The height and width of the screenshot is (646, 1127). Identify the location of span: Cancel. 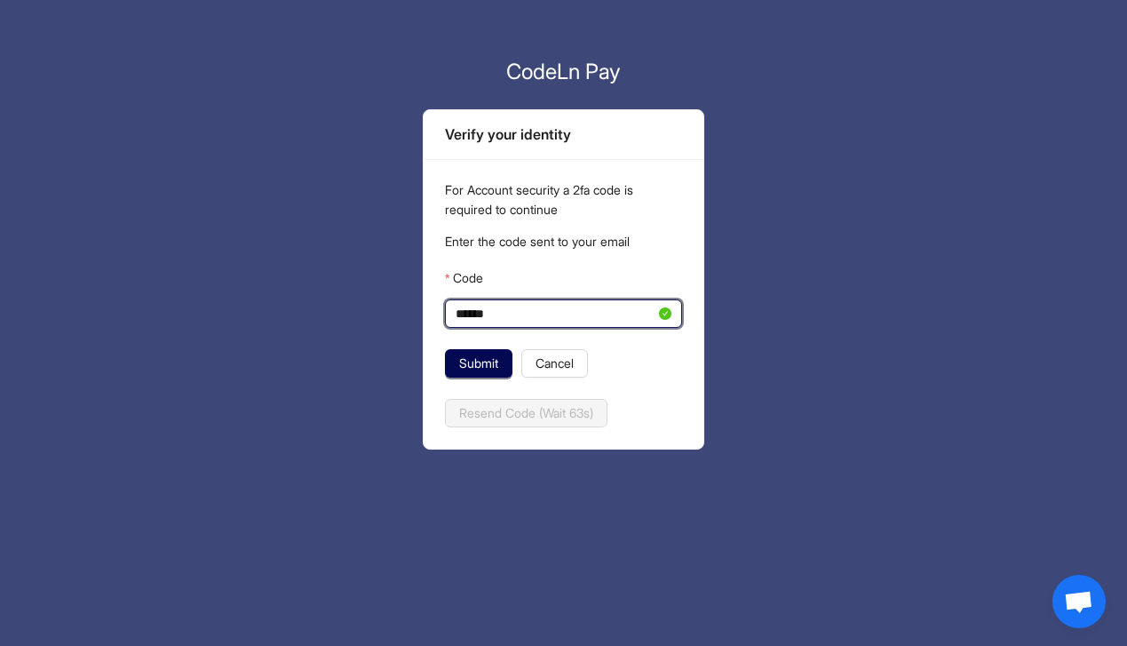
(554, 363).